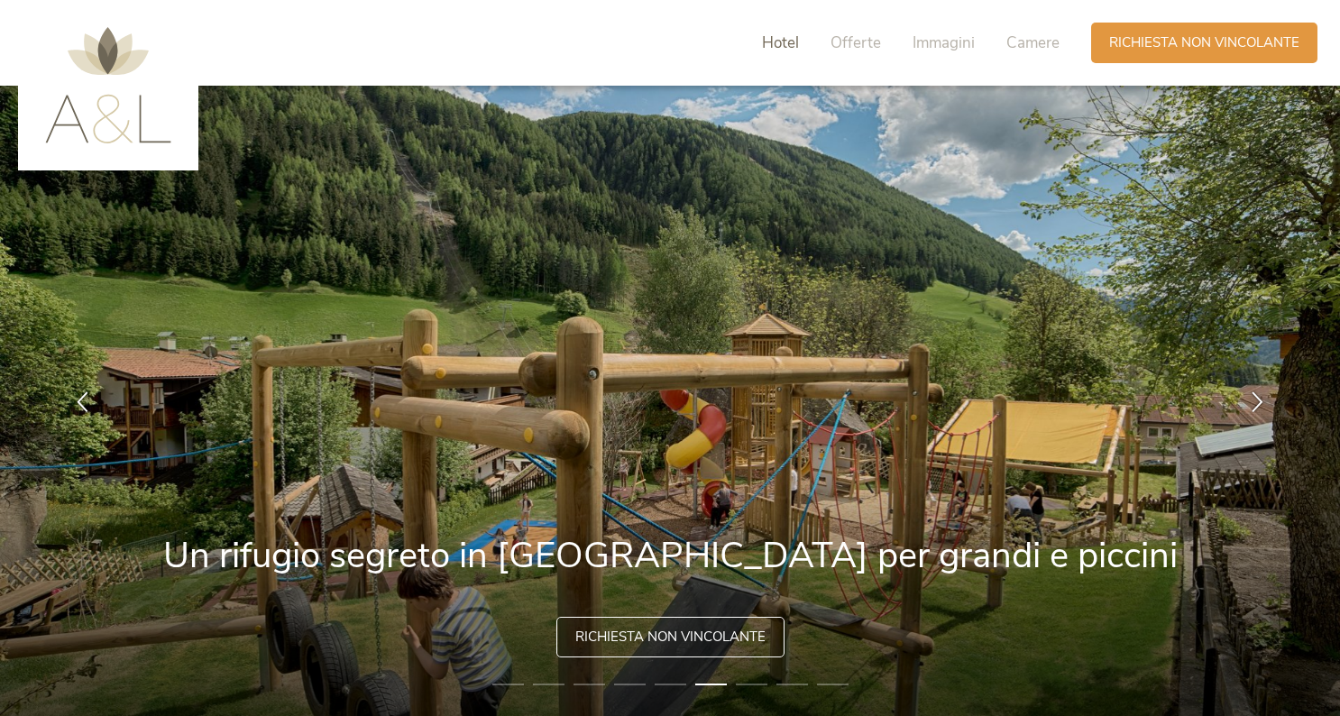 This screenshot has height=716, width=1340. What do you see at coordinates (1033, 42) in the screenshot?
I see `span: Camere` at bounding box center [1033, 42].